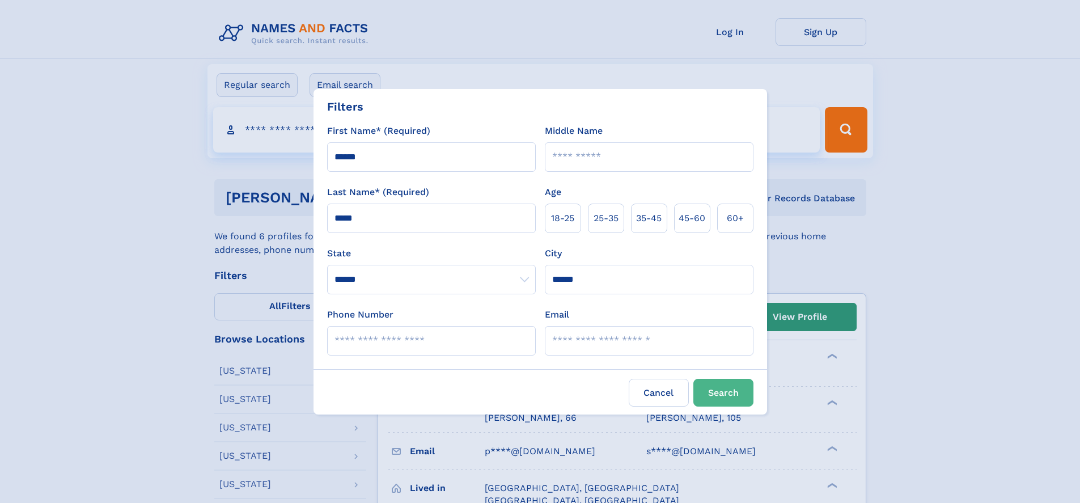 The height and width of the screenshot is (503, 1080). I want to click on button: Search, so click(724, 392).